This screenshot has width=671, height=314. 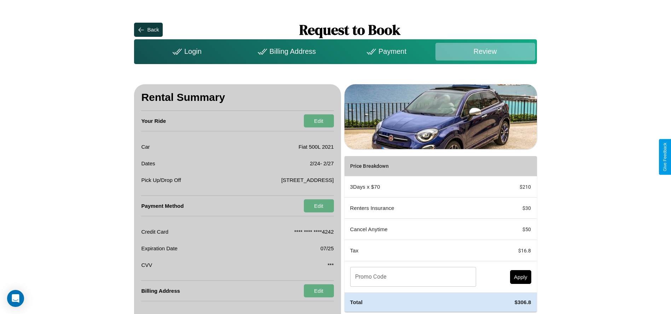 I want to click on h4: Payment Method, so click(x=162, y=206).